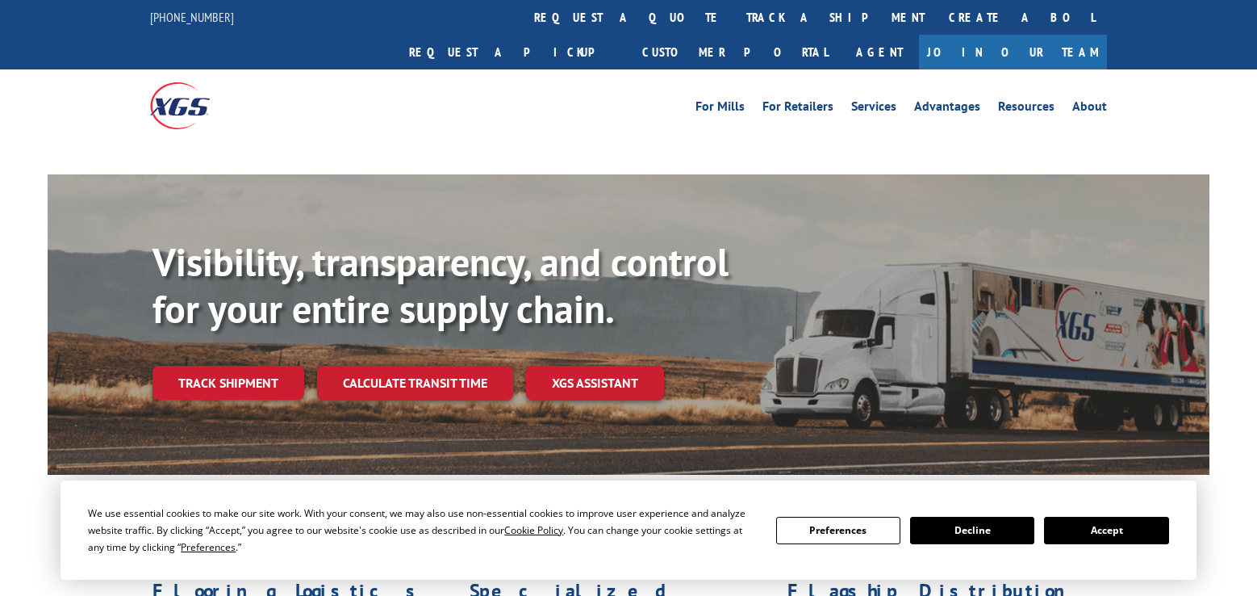 The width and height of the screenshot is (1257, 596). What do you see at coordinates (629, 529) in the screenshot?
I see `div: Cookie Consent Prompt` at bounding box center [629, 529].